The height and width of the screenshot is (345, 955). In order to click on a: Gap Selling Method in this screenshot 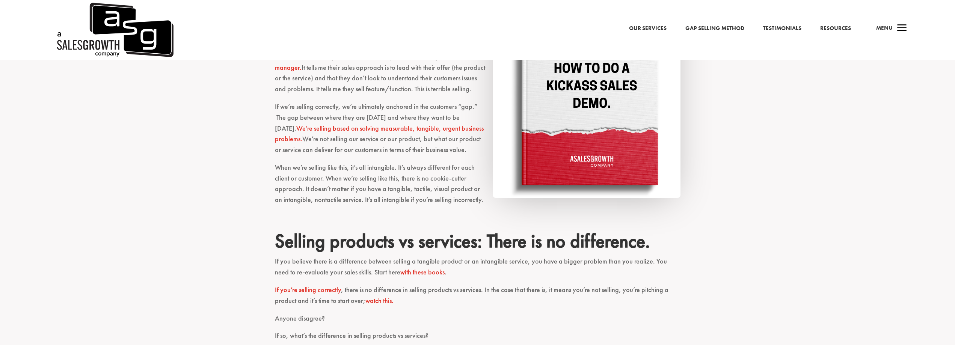, I will do `click(714, 29)`.